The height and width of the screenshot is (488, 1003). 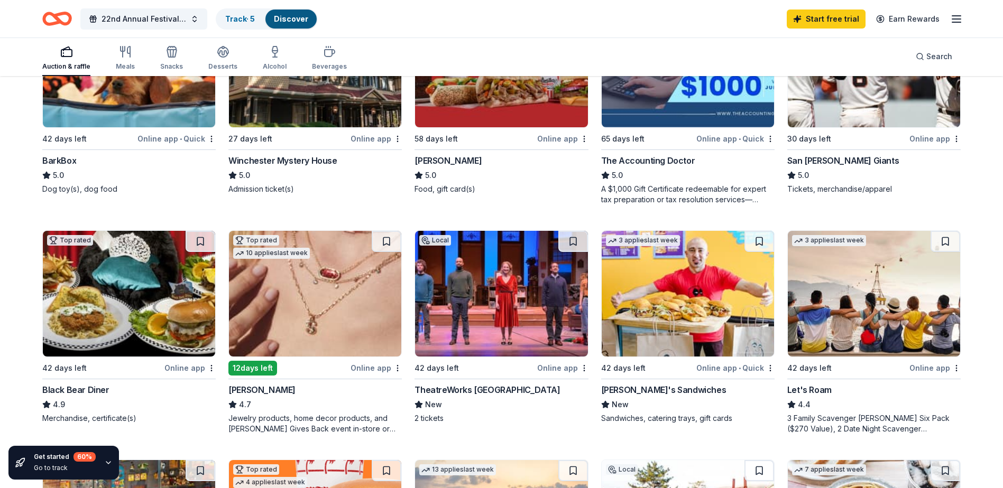 What do you see at coordinates (826, 19) in the screenshot?
I see `a: Start free trial` at bounding box center [826, 19].